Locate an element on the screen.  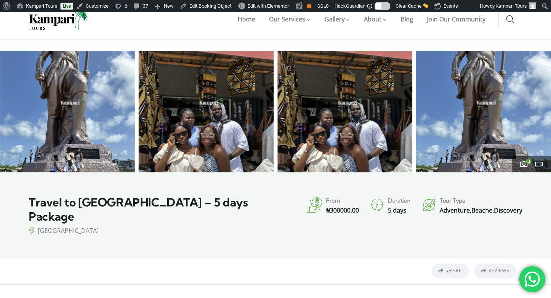
div: 'Chat is located at coordinates (532, 279).